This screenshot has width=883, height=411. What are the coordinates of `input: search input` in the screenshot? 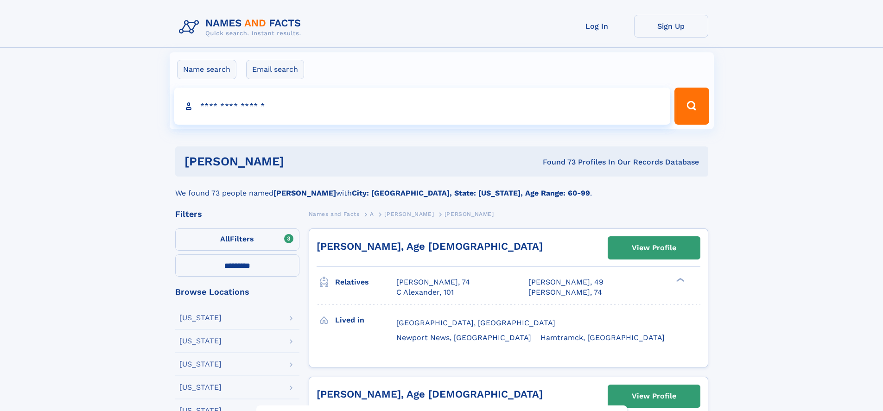 It's located at (422, 106).